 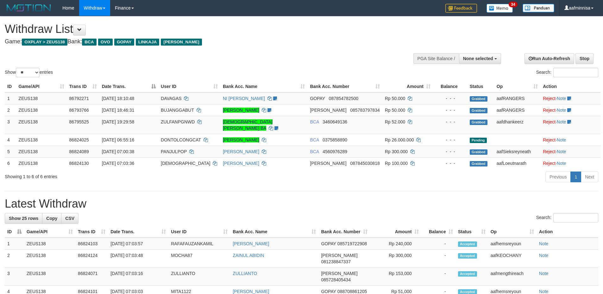 What do you see at coordinates (83, 86) in the screenshot?
I see `th: Trans ID: activate to sort column ascending` at bounding box center [83, 86].